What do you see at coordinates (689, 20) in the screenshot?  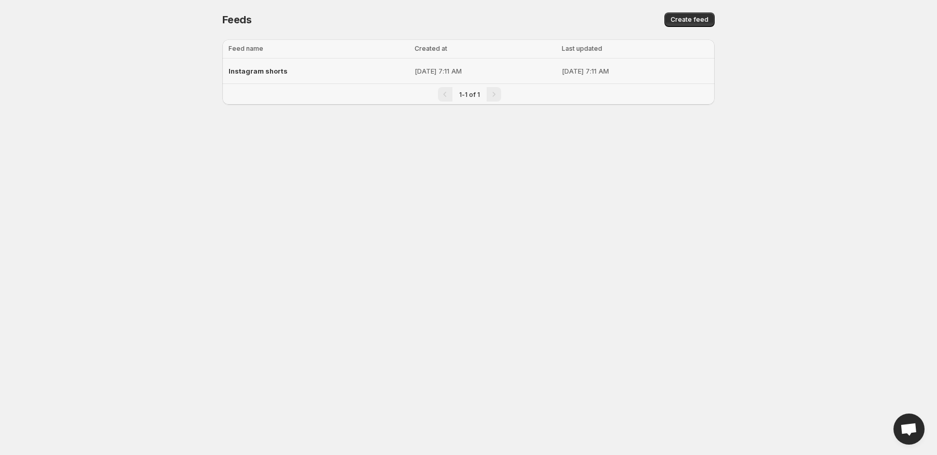 I see `button: Create feed` at bounding box center [689, 20].